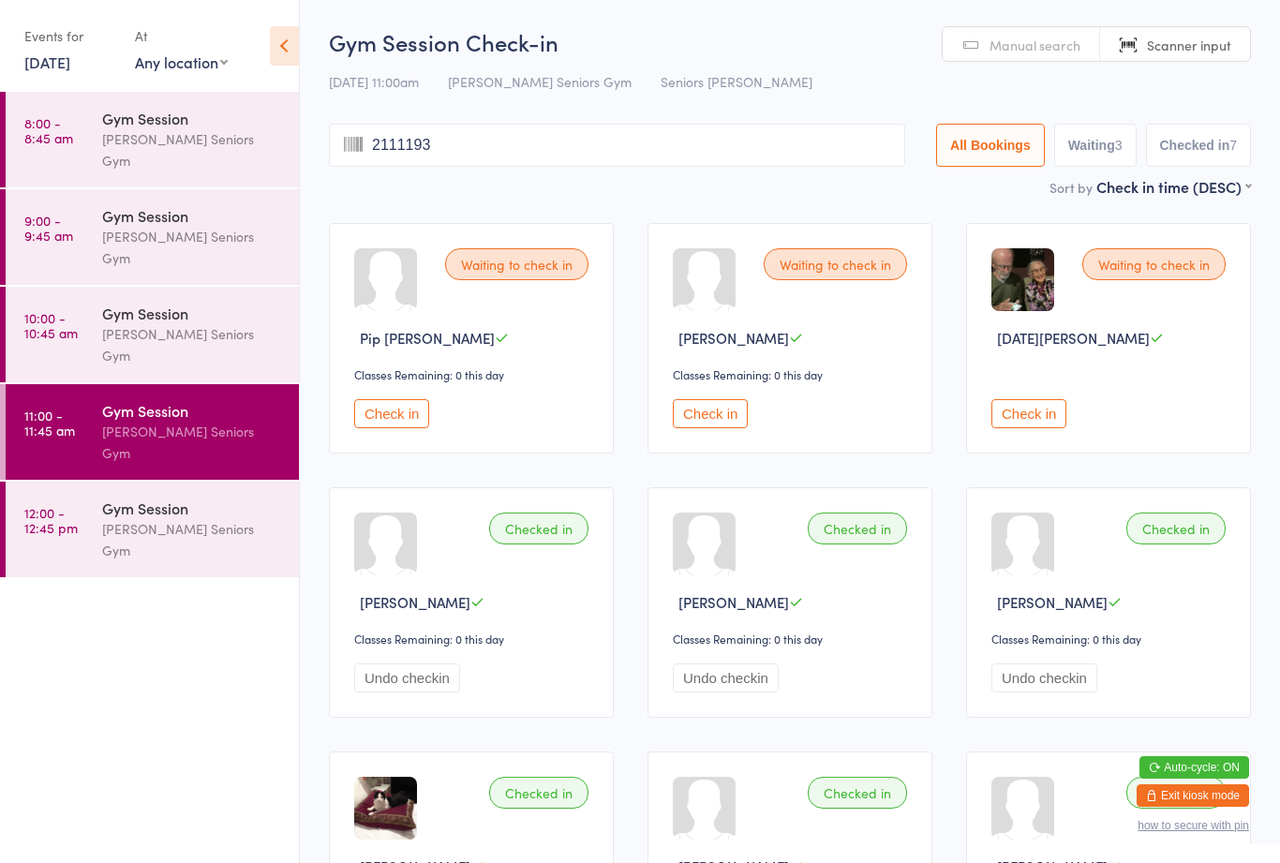 The width and height of the screenshot is (1280, 863). Describe the element at coordinates (1119, 145) in the screenshot. I see `div: 3` at that location.